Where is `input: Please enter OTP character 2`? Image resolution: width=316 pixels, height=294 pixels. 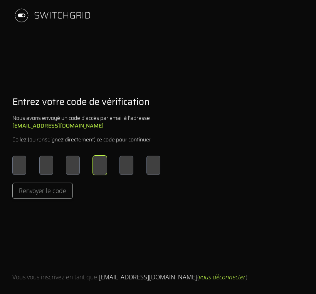
input: Please enter OTP character 2 is located at coordinates (46, 165).